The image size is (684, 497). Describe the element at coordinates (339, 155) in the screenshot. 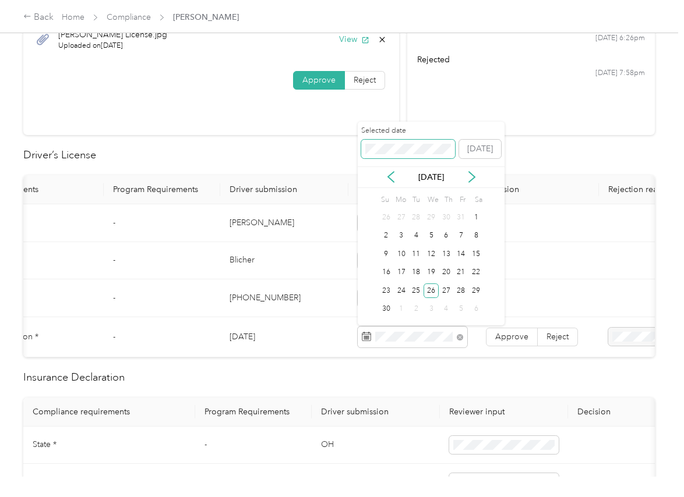

I see `h2: Driver’s License` at that location.